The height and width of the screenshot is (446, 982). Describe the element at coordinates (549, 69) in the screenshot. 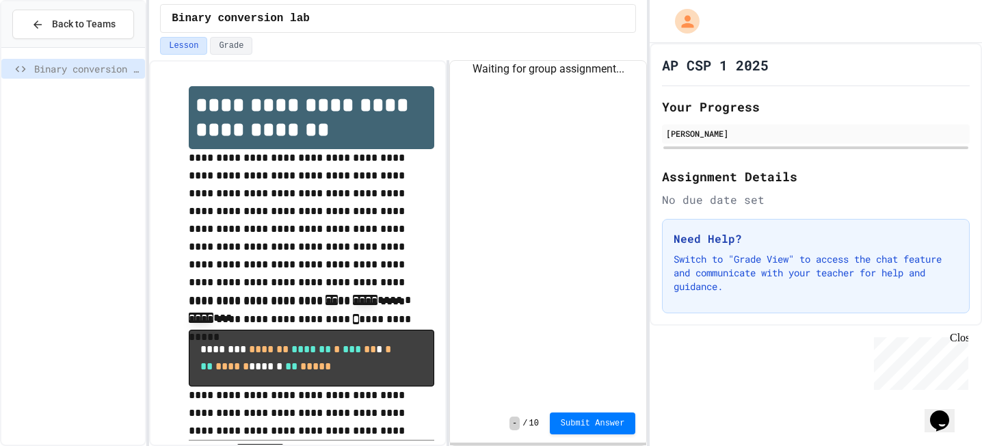

I see `div: Waiting for group assignment...` at that location.